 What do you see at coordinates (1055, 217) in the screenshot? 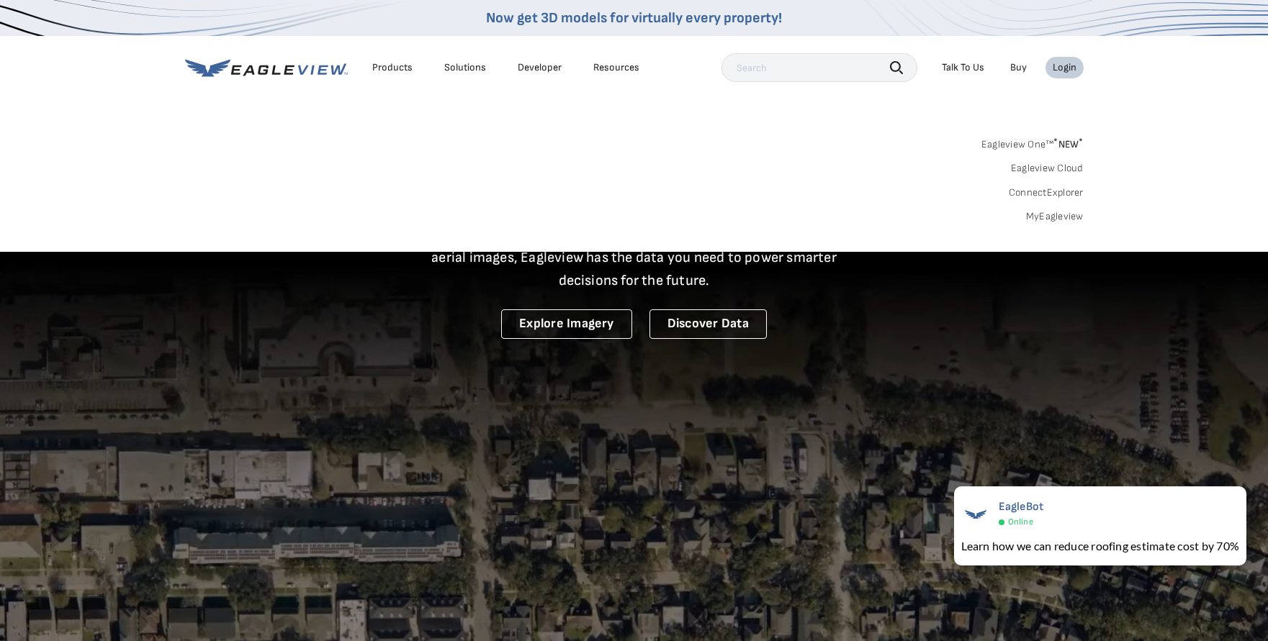
I see `a: MyEagleview` at bounding box center [1055, 217].